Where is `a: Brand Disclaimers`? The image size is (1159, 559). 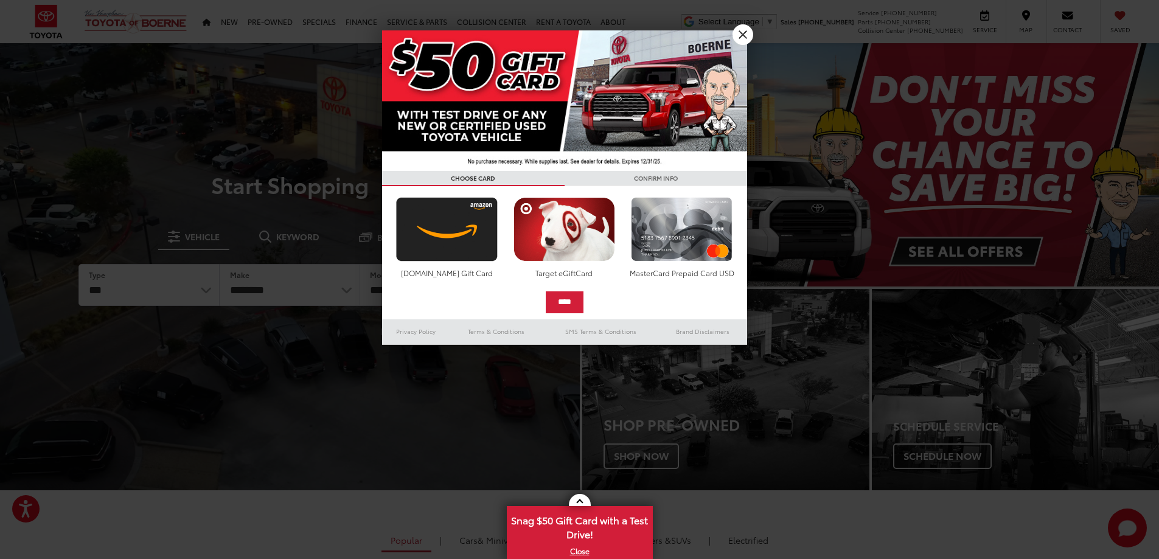
a: Brand Disclaimers is located at coordinates (702, 331).